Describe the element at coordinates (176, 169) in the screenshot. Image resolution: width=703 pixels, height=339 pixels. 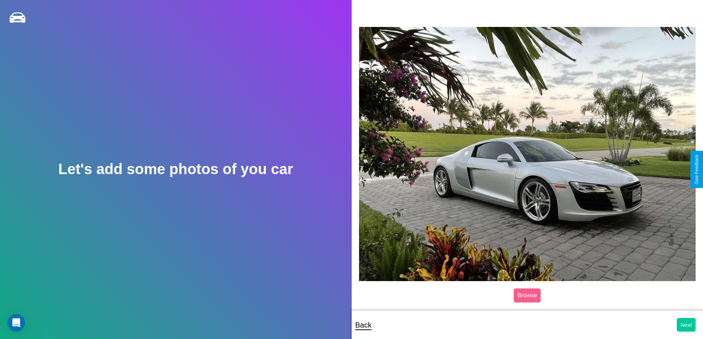
I see `h2: Let's add some photos of you car` at that location.